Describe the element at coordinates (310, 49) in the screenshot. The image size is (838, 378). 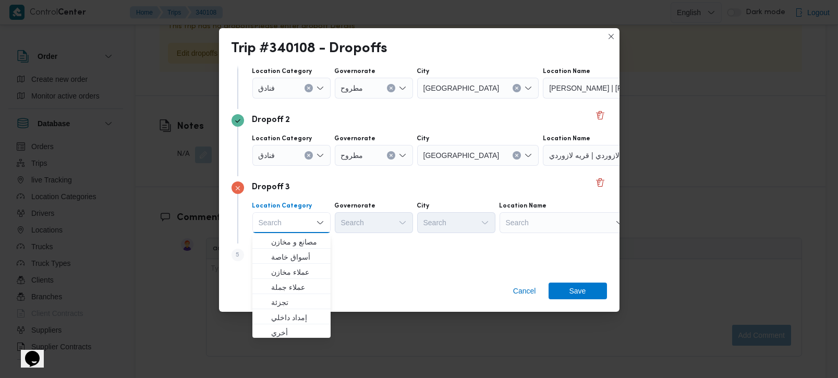
I see `div: Trip #340108 - Dropoffs` at that location.